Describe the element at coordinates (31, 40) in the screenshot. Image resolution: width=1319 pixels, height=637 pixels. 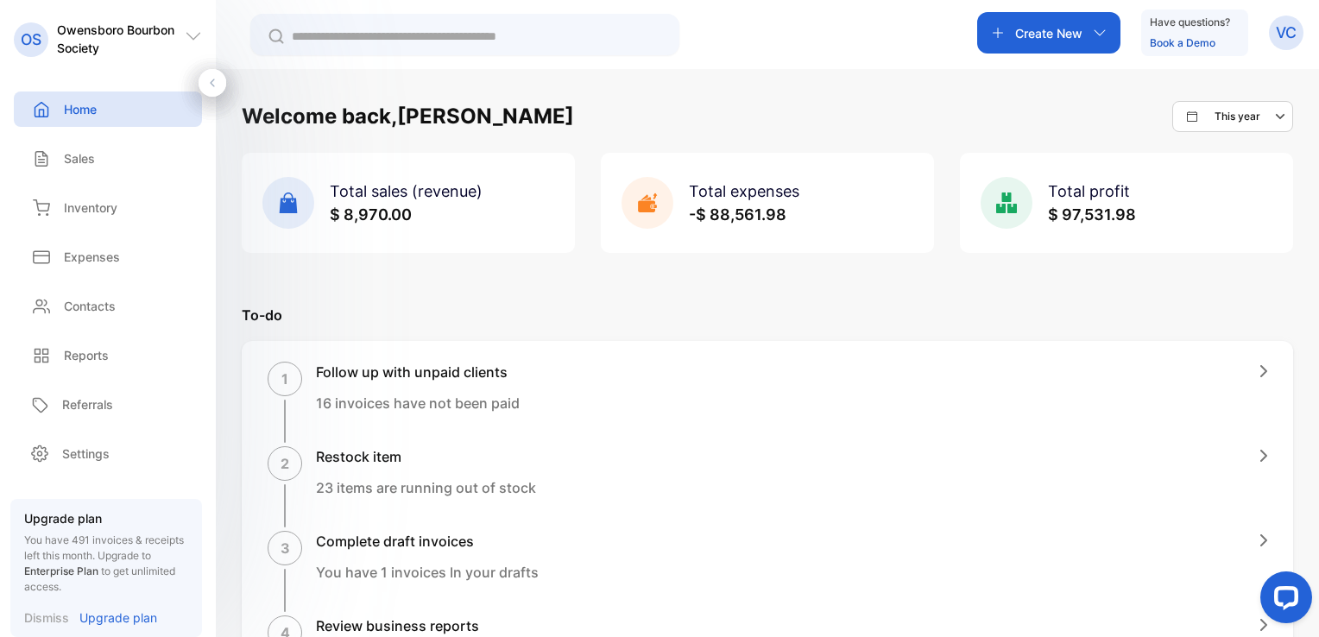
I see `p: OS` at that location.